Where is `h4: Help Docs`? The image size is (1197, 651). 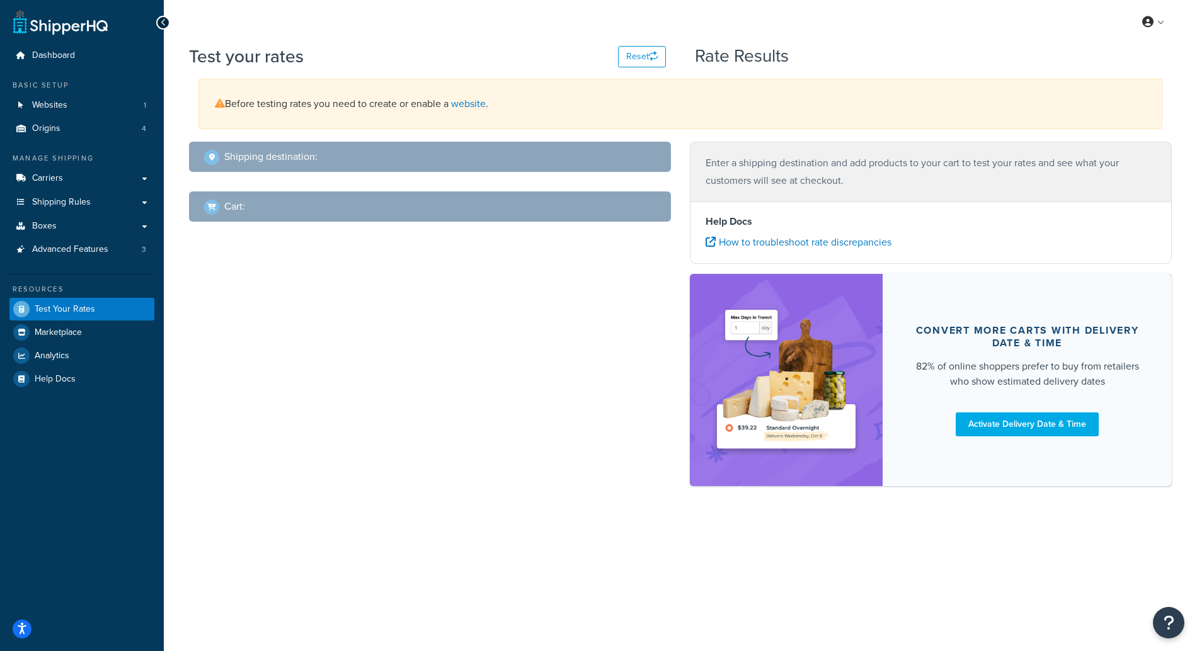
h4: Help Docs is located at coordinates (930, 222).